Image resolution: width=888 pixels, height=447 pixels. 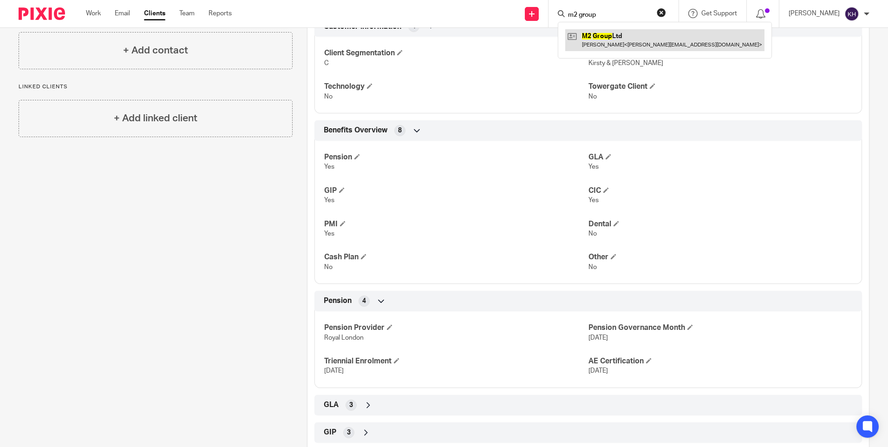 I want to click on h4: + Add contact, so click(x=156, y=50).